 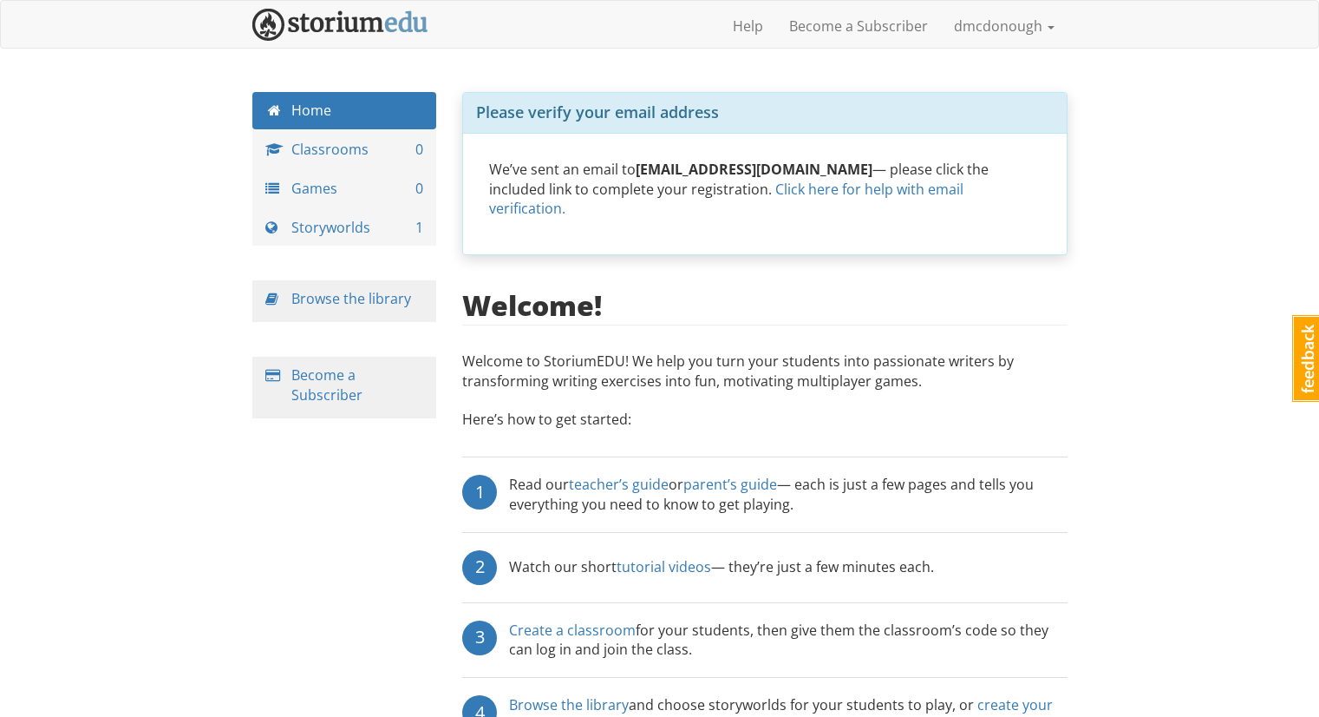 What do you see at coordinates (748, 26) in the screenshot?
I see `a: Help` at bounding box center [748, 26].